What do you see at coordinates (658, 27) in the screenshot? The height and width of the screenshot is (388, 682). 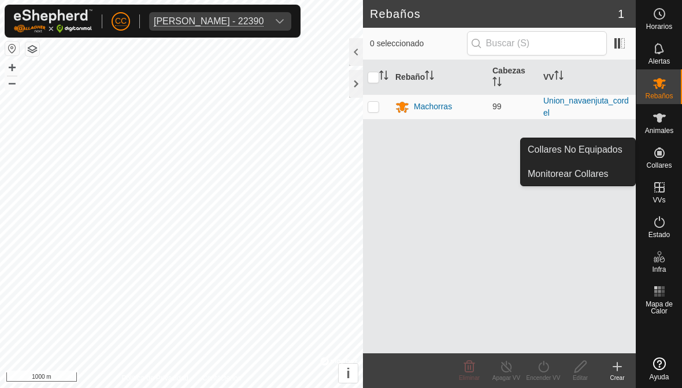 I see `span: Horarios` at bounding box center [658, 27].